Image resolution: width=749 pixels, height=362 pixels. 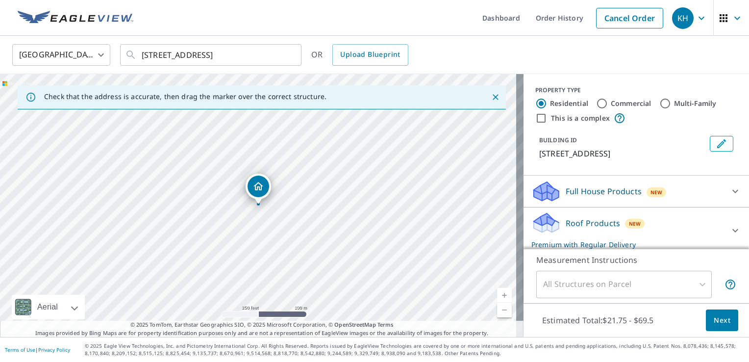 What do you see at coordinates (360, 55) in the screenshot?
I see `div: OR` at bounding box center [360, 55].